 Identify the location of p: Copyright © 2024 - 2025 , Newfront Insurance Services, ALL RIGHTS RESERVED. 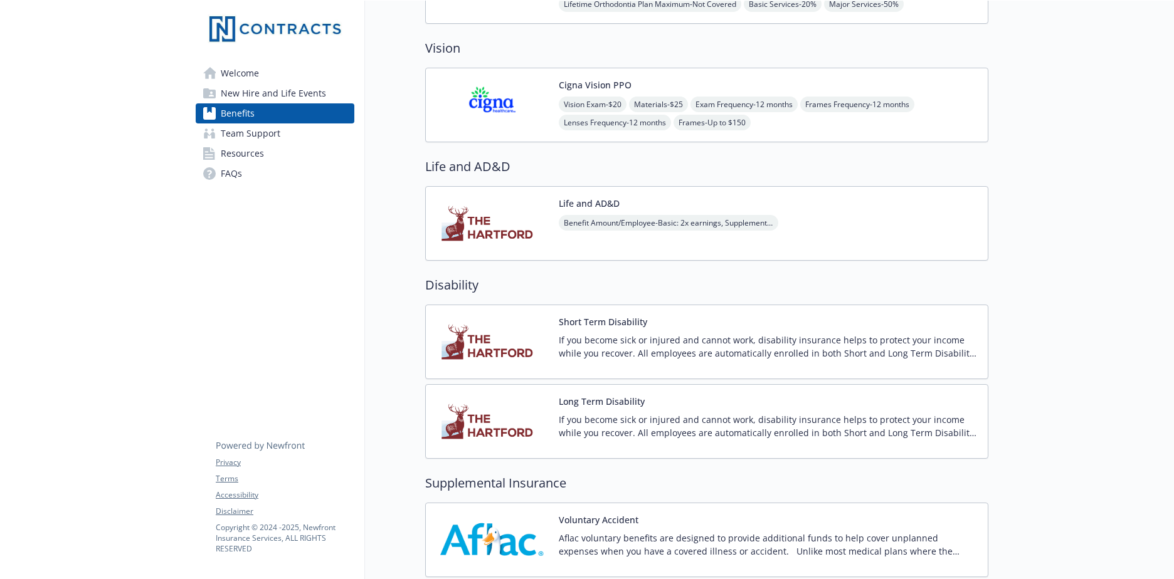
(285, 538).